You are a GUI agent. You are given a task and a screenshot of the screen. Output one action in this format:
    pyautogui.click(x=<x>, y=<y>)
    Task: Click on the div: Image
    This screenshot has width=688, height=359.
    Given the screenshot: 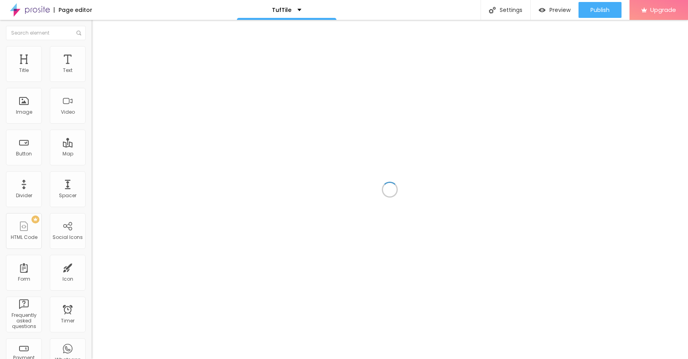 What is the action you would take?
    pyautogui.click(x=24, y=112)
    